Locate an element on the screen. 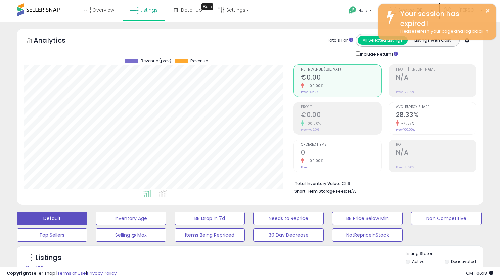  span: 2025-10-15 06:18 GMT is located at coordinates (479, 273).